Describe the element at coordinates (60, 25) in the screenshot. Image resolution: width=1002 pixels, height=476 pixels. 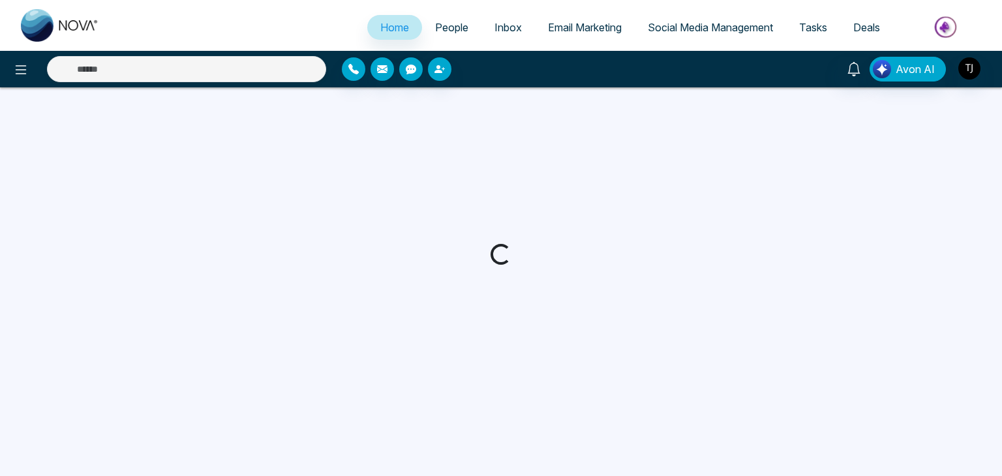
I see `img: Nova CRM Logo` at that location.